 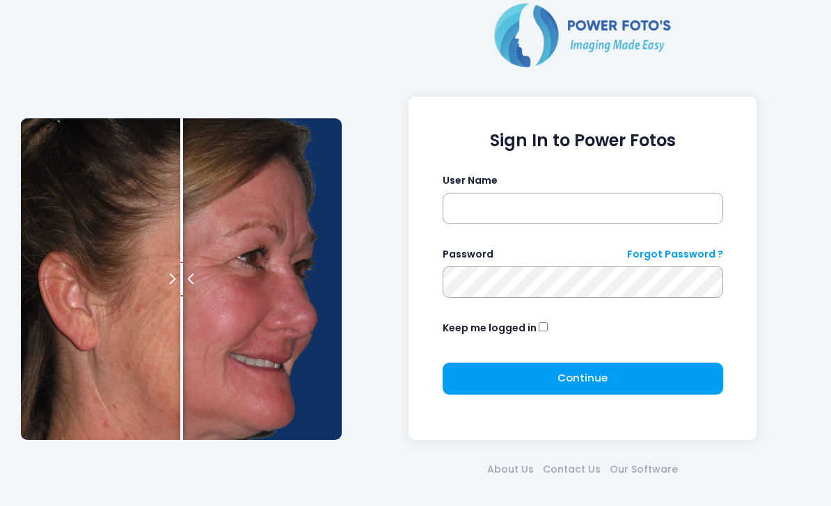 What do you see at coordinates (572, 469) in the screenshot?
I see `a: Contact Us` at bounding box center [572, 469].